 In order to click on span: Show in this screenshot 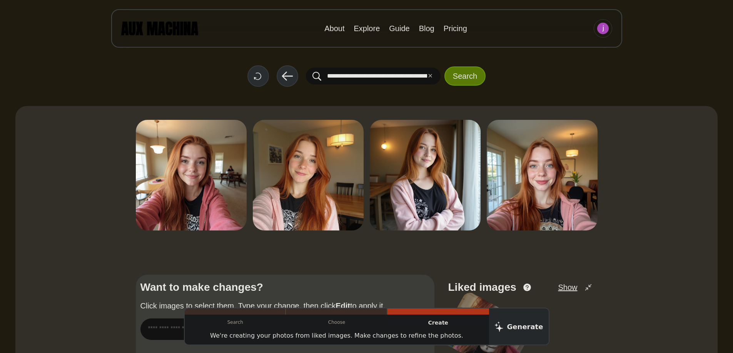, I will do `click(567, 288)`.